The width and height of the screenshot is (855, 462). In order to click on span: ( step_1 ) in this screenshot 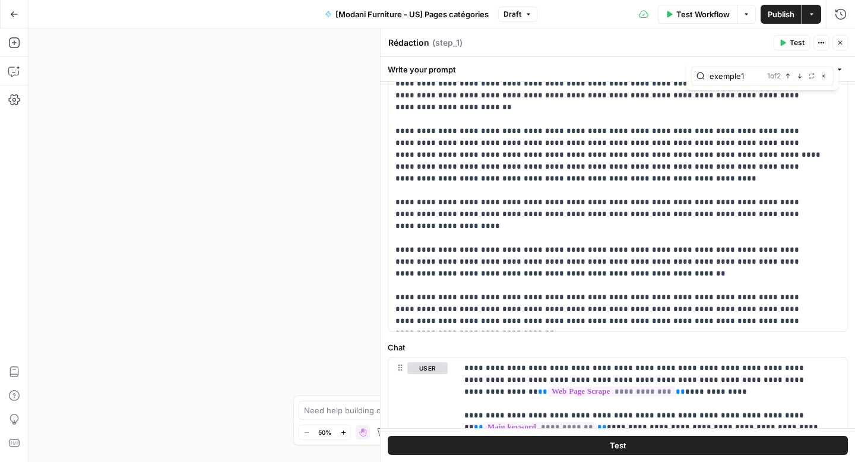, I will do `click(447, 43)`.